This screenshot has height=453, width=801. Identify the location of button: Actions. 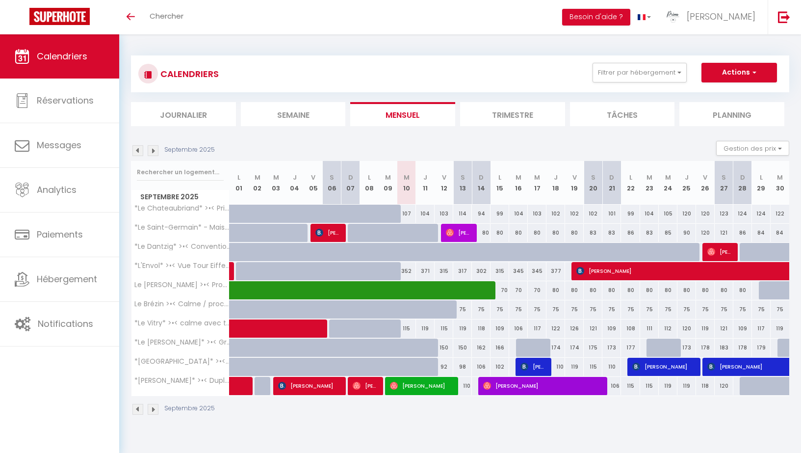
(740, 73).